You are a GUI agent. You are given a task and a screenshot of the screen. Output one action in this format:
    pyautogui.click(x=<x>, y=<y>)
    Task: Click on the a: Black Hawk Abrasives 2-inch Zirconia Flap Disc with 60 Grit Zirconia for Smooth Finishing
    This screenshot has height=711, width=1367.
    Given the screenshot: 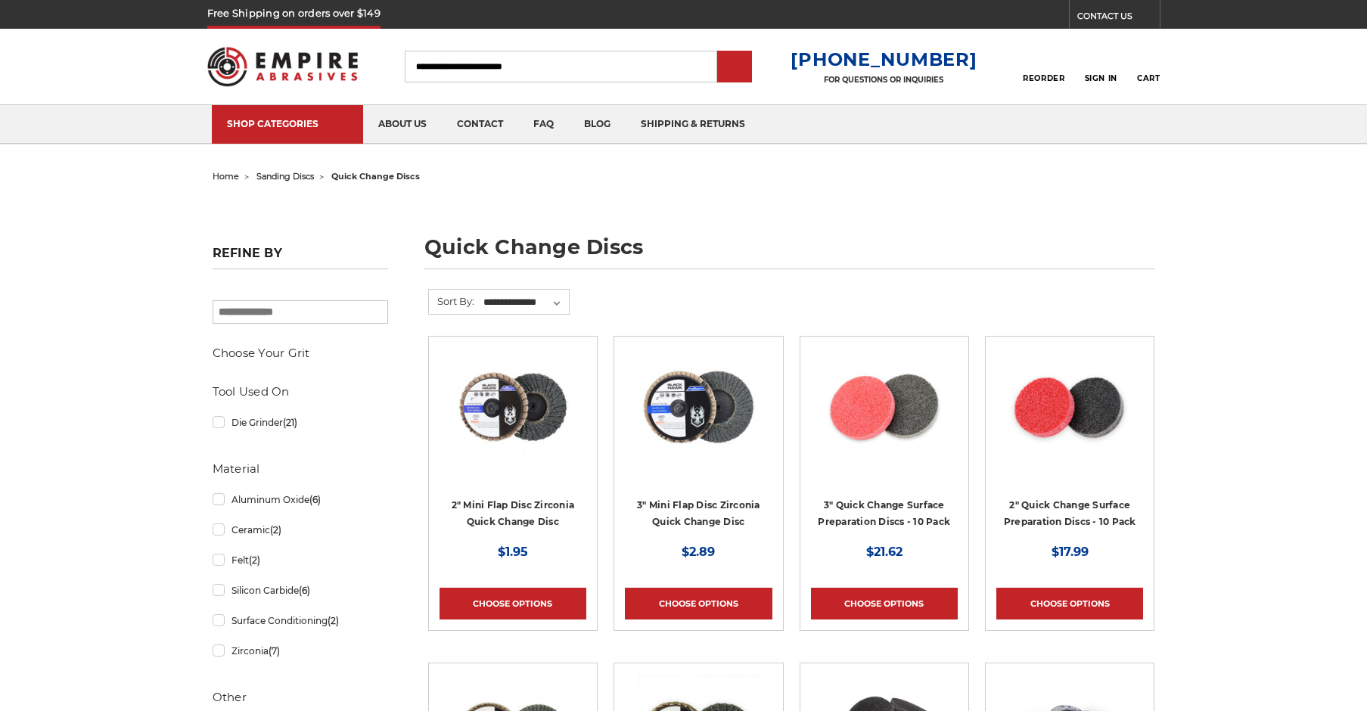 What is the action you would take?
    pyautogui.click(x=513, y=421)
    